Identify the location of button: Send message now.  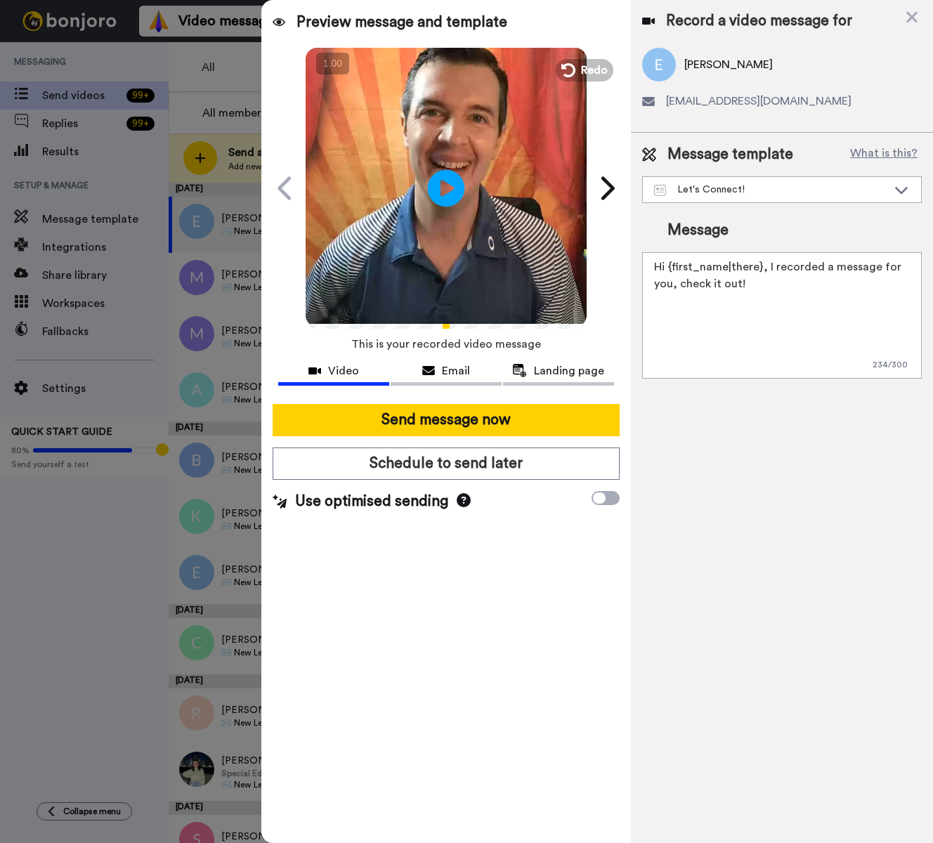
(446, 420).